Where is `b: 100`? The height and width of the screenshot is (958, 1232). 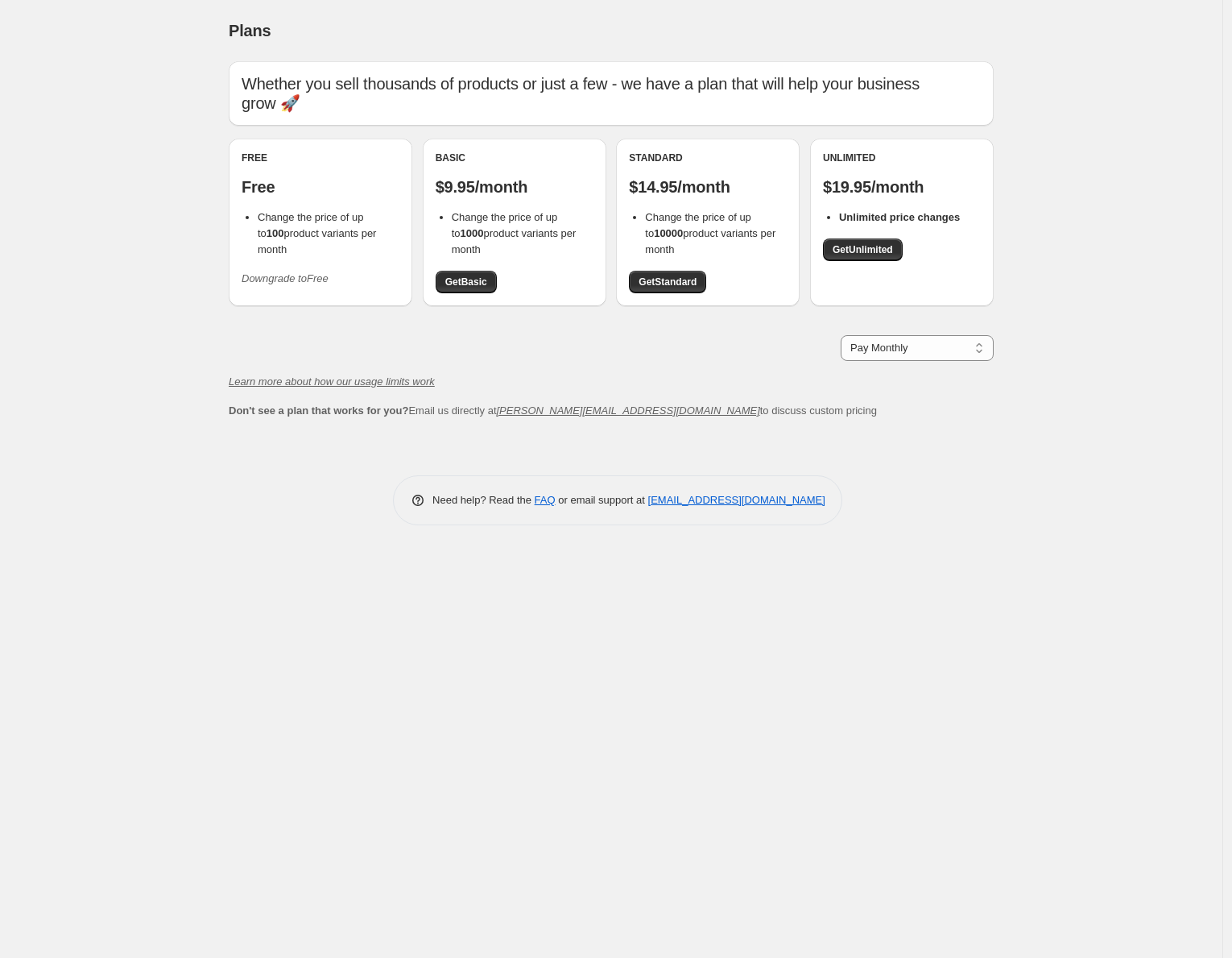
b: 100 is located at coordinates (275, 233).